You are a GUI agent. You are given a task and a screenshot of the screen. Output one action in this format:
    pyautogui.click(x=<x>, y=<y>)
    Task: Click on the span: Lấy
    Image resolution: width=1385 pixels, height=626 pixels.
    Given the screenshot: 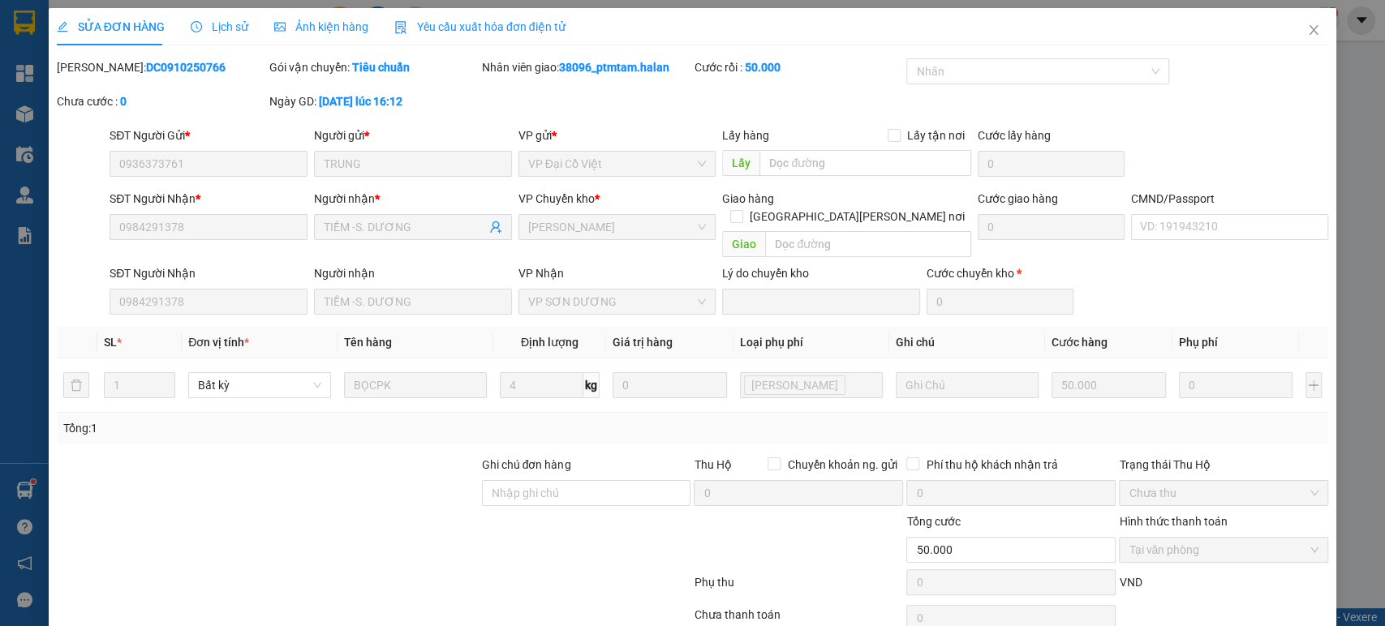 What is the action you would take?
    pyautogui.click(x=741, y=163)
    